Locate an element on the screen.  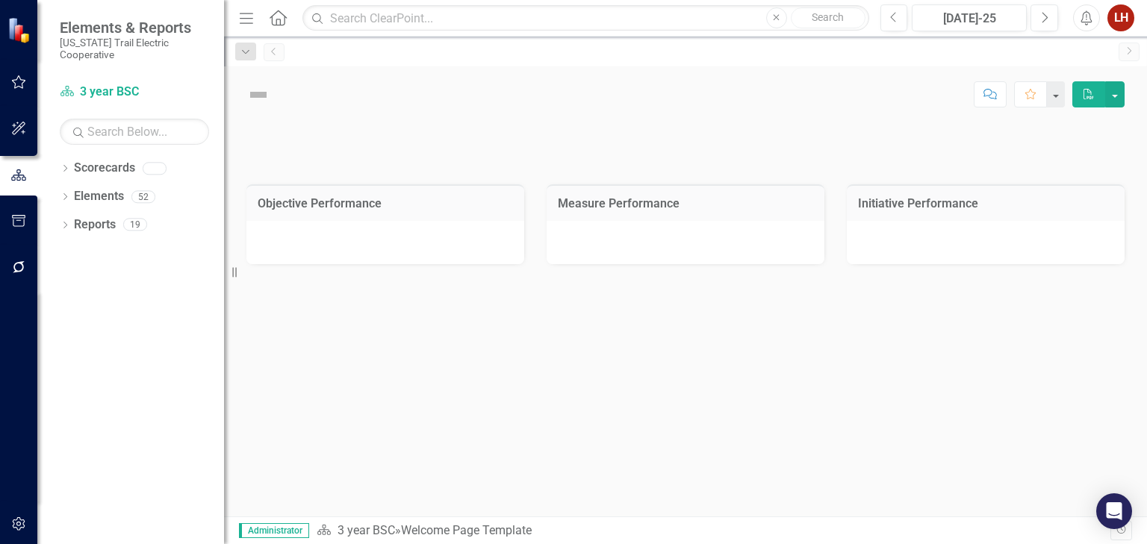
h3: Initiative Performance is located at coordinates (985, 204).